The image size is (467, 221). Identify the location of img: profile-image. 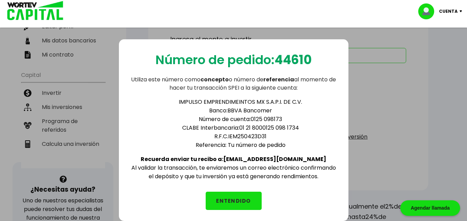
(428, 11).